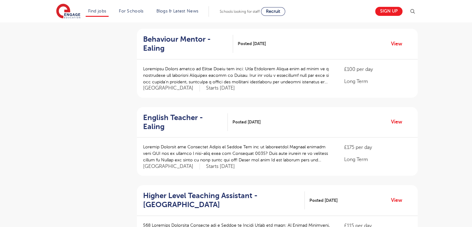  I want to click on p: Loremip Dolorsit ame Consectet Adipis el Seddoe Tem inc ut laboreetdol Magnaal enimadm veni QUI n..., so click(237, 153).